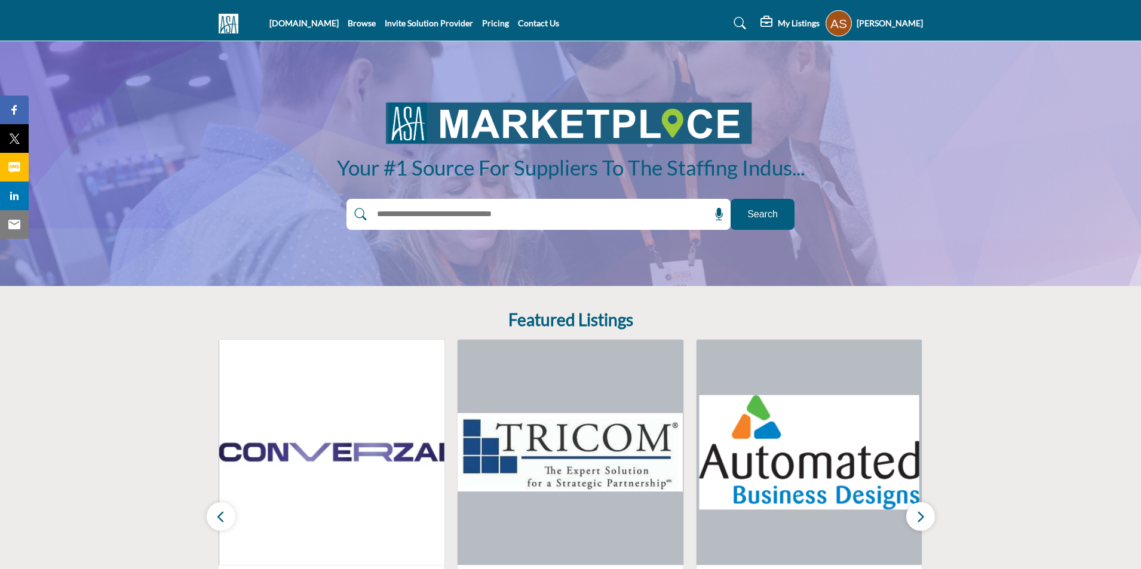 Image resolution: width=1141 pixels, height=569 pixels. Describe the element at coordinates (799, 23) in the screenshot. I see `h5: My Listings` at that location.